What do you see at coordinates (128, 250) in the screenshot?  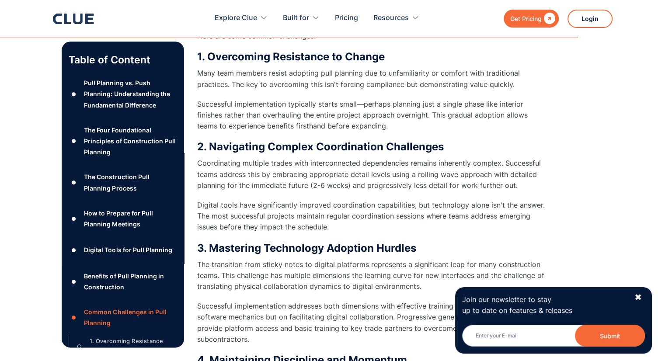 I see `div: Digital Tools for Pull Planning` at bounding box center [128, 250].